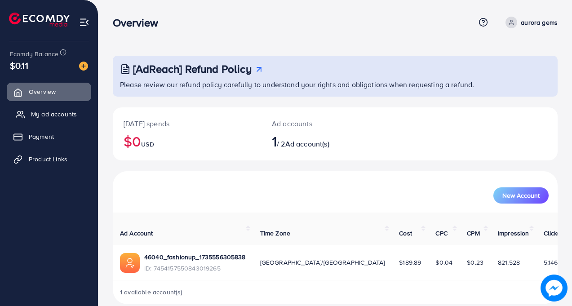 This screenshot has width=572, height=306. What do you see at coordinates (552, 233) in the screenshot?
I see `span: Clicks` at bounding box center [552, 233].